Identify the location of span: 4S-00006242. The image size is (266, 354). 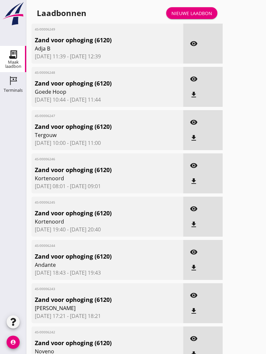
(95, 332).